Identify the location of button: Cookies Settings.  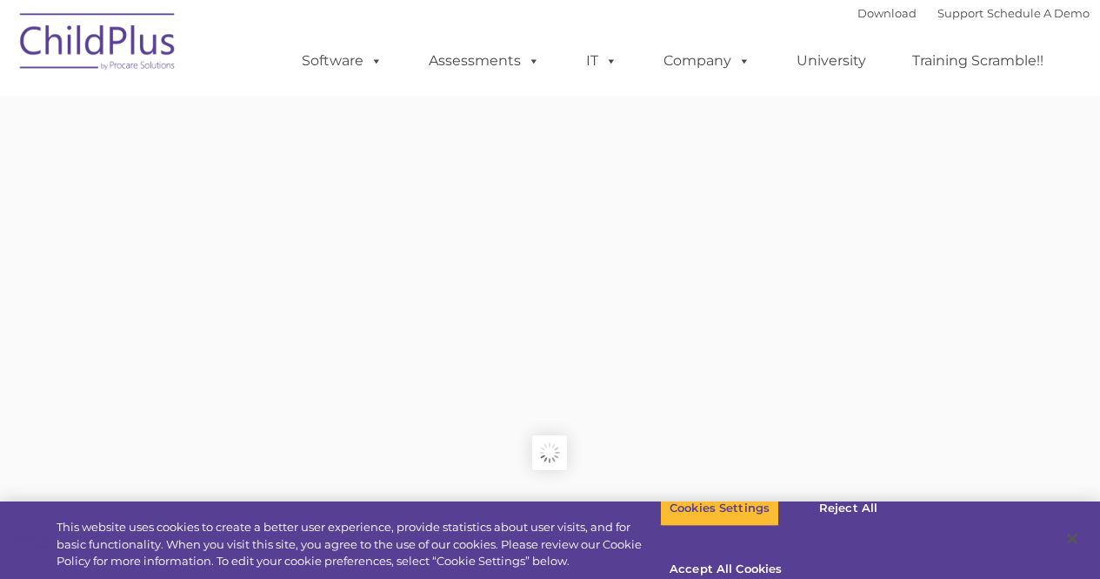
(719, 508).